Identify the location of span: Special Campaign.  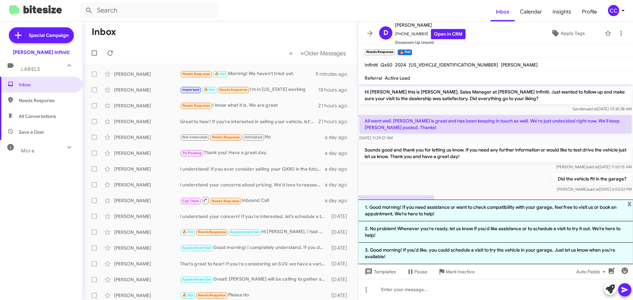
(48, 35).